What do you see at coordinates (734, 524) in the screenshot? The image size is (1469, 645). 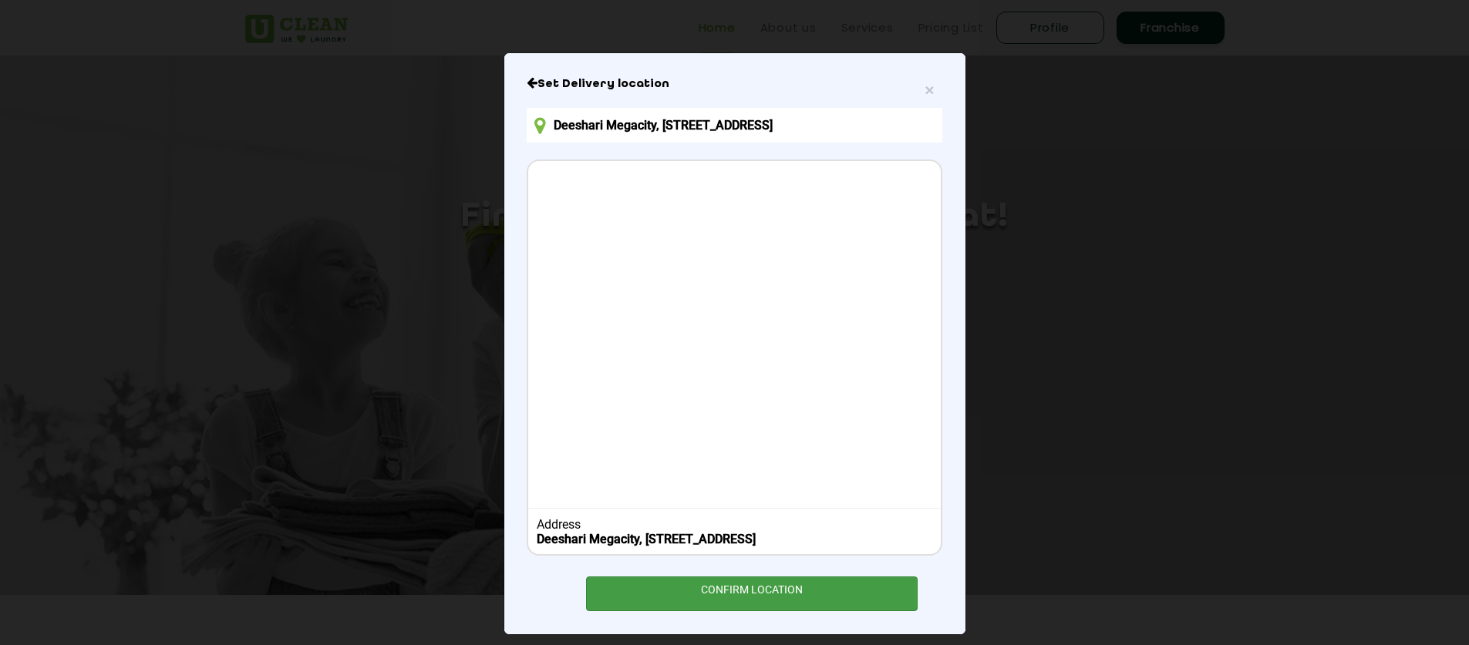 I see `div: Address` at bounding box center [734, 524].